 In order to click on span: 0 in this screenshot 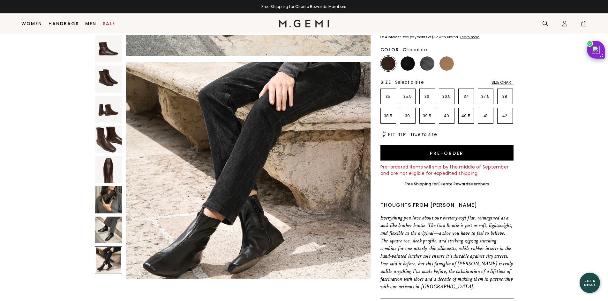, I will do `click(583, 25)`.